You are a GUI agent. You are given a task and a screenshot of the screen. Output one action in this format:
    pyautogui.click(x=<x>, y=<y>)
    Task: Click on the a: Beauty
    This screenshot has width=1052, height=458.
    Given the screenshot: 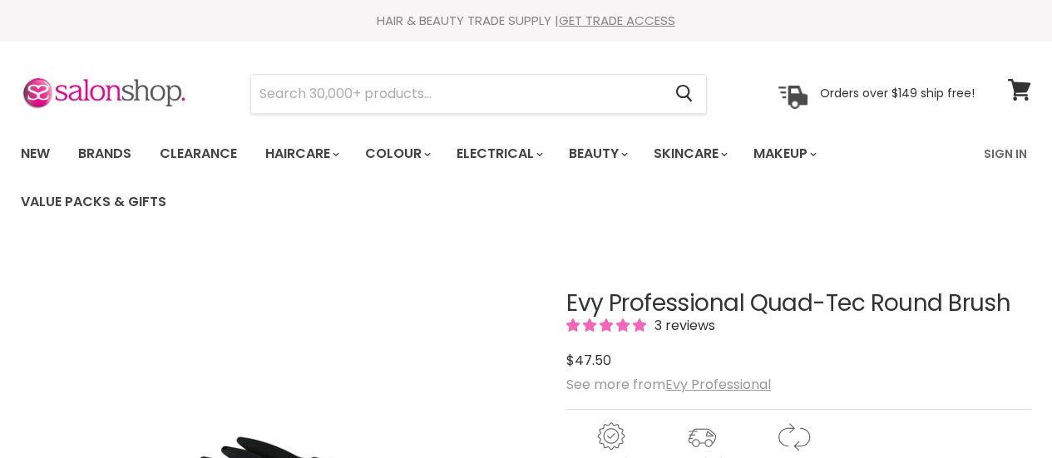 What is the action you would take?
    pyautogui.click(x=597, y=154)
    